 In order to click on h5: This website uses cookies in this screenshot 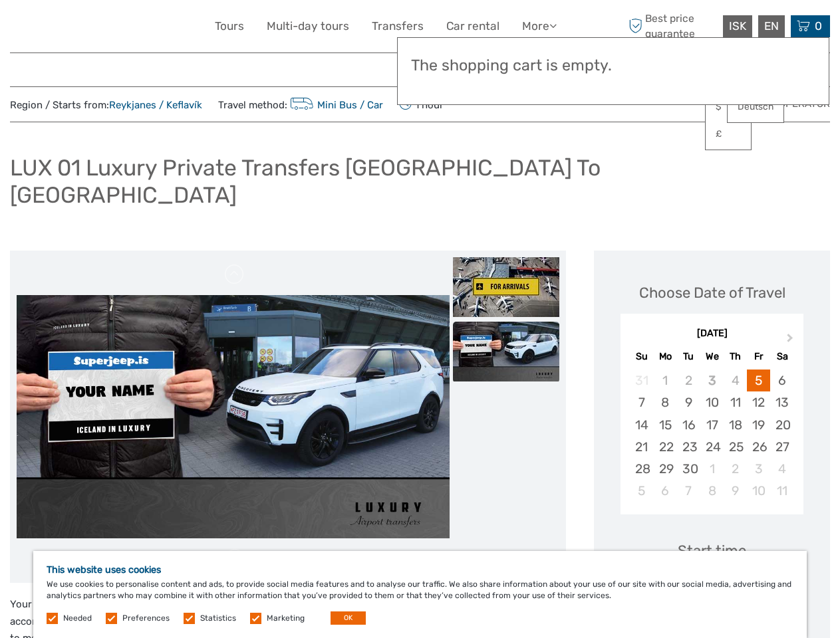, I will do `click(420, 570)`.